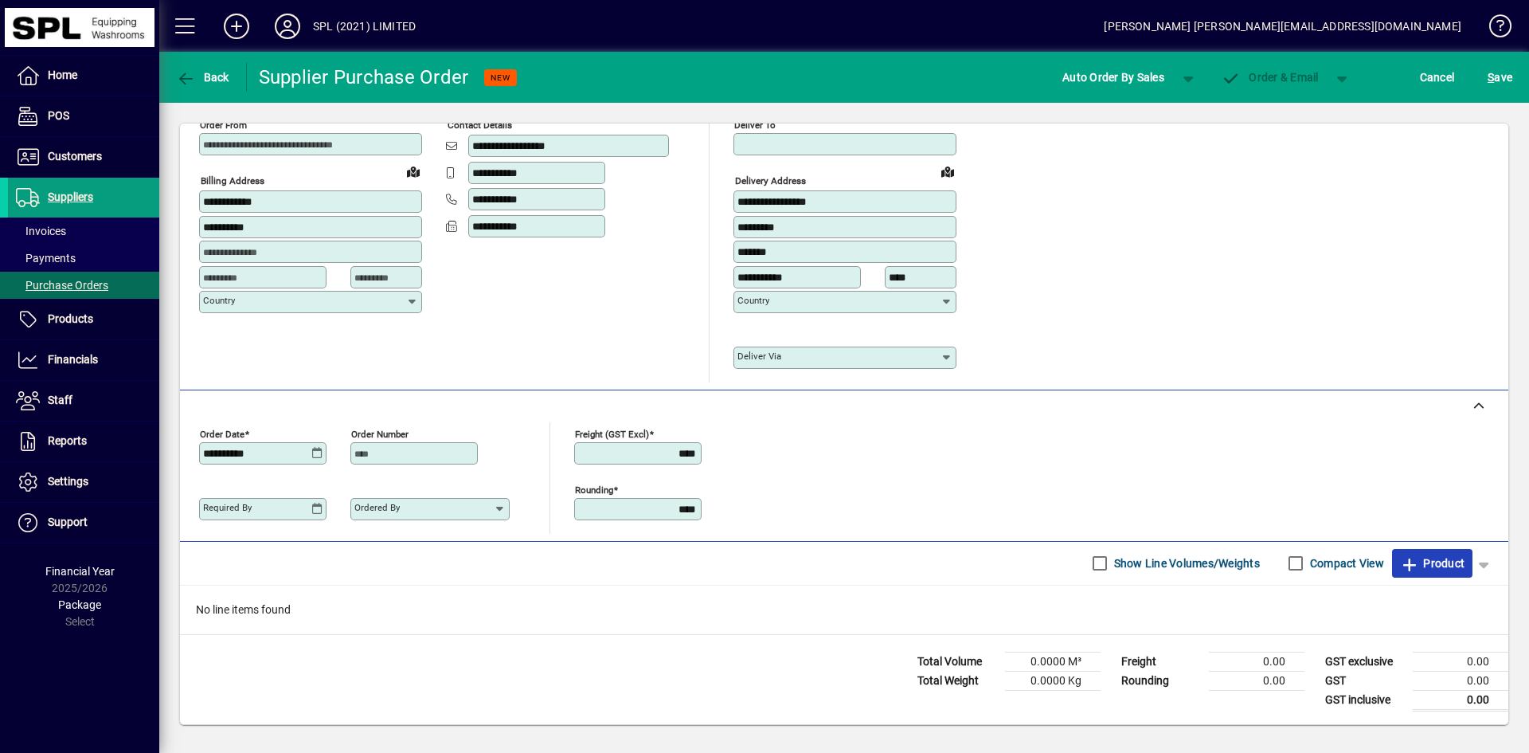 Image resolution: width=1529 pixels, height=753 pixels. Describe the element at coordinates (84, 231) in the screenshot. I see `a: Invoices` at that location.